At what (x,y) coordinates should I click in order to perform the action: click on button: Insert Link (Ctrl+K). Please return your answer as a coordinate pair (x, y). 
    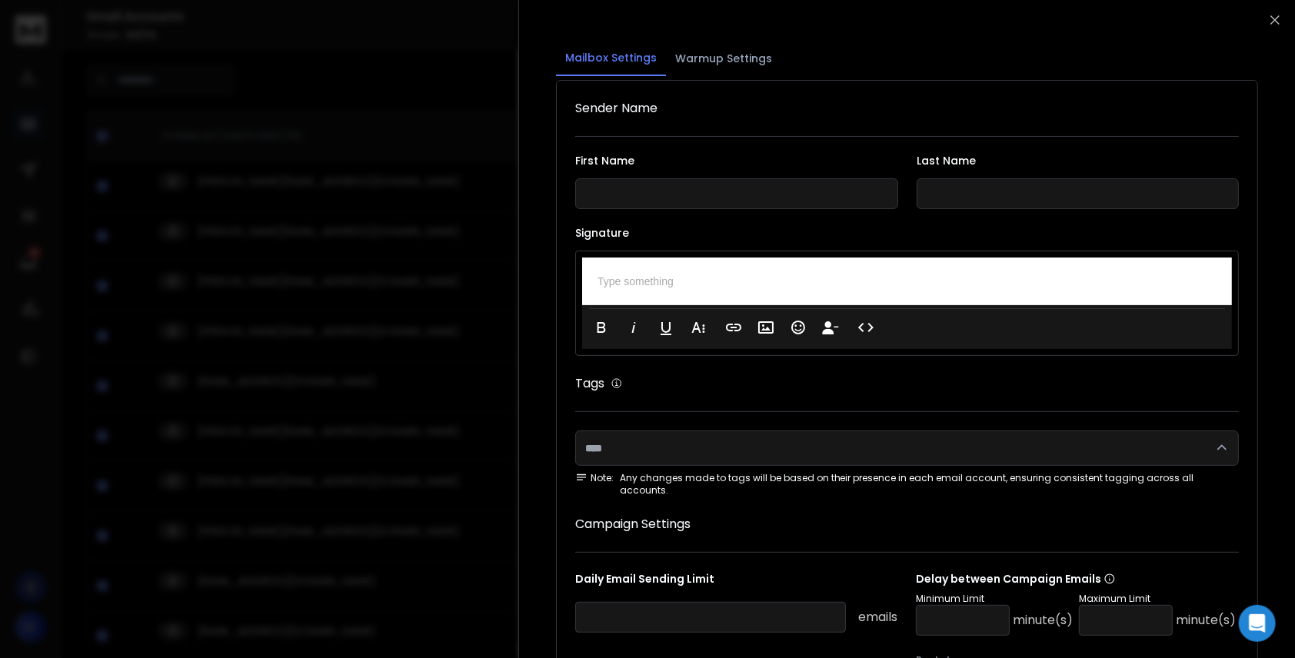
    Looking at the image, I should click on (734, 328).